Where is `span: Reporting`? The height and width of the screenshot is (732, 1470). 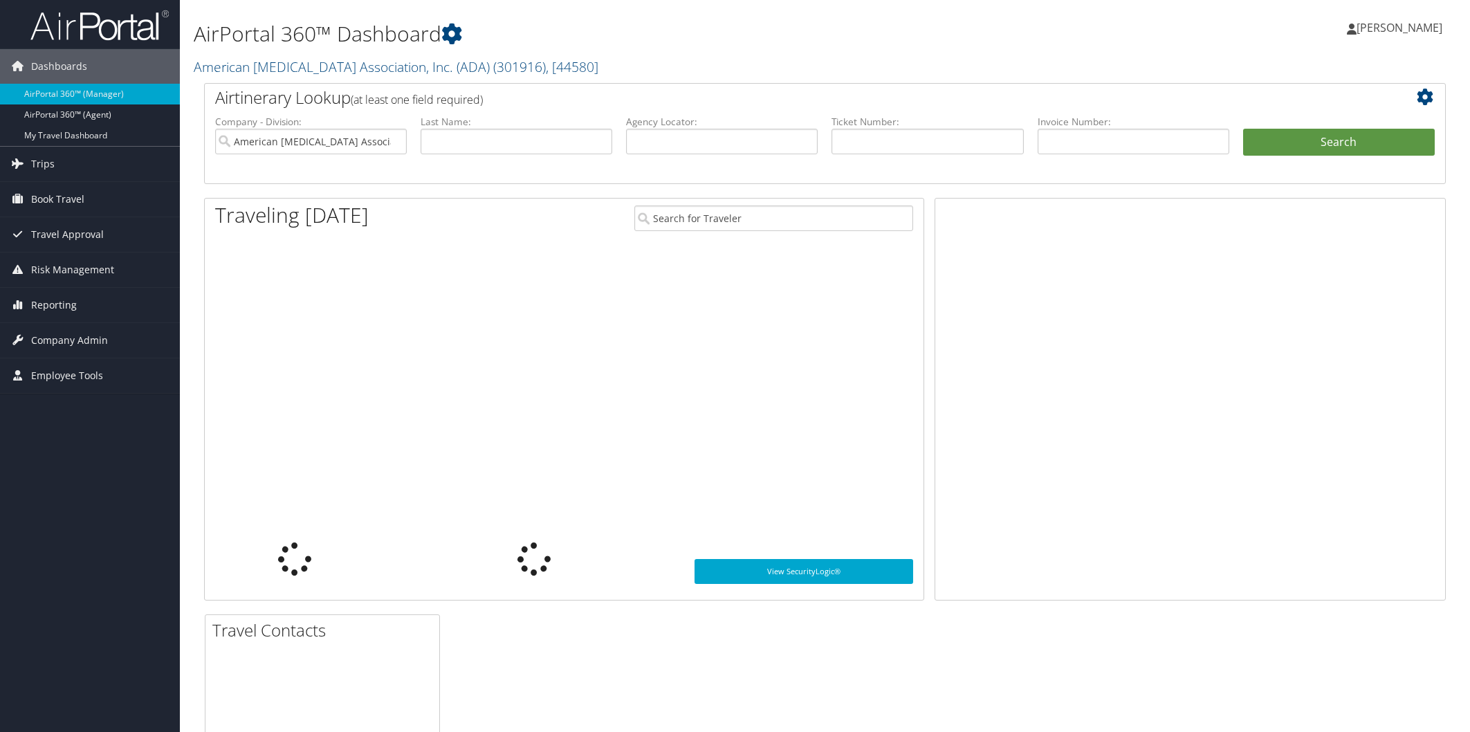
span: Reporting is located at coordinates (54, 305).